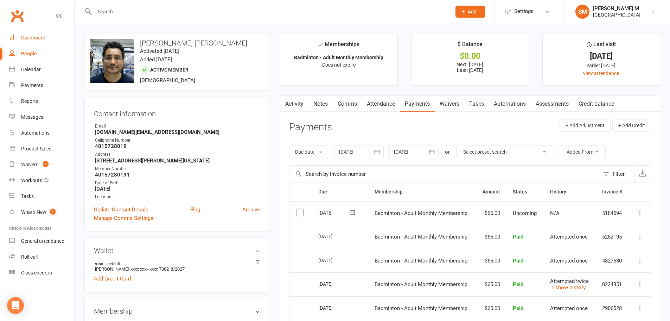  I want to click on strong: visa, so click(176, 263).